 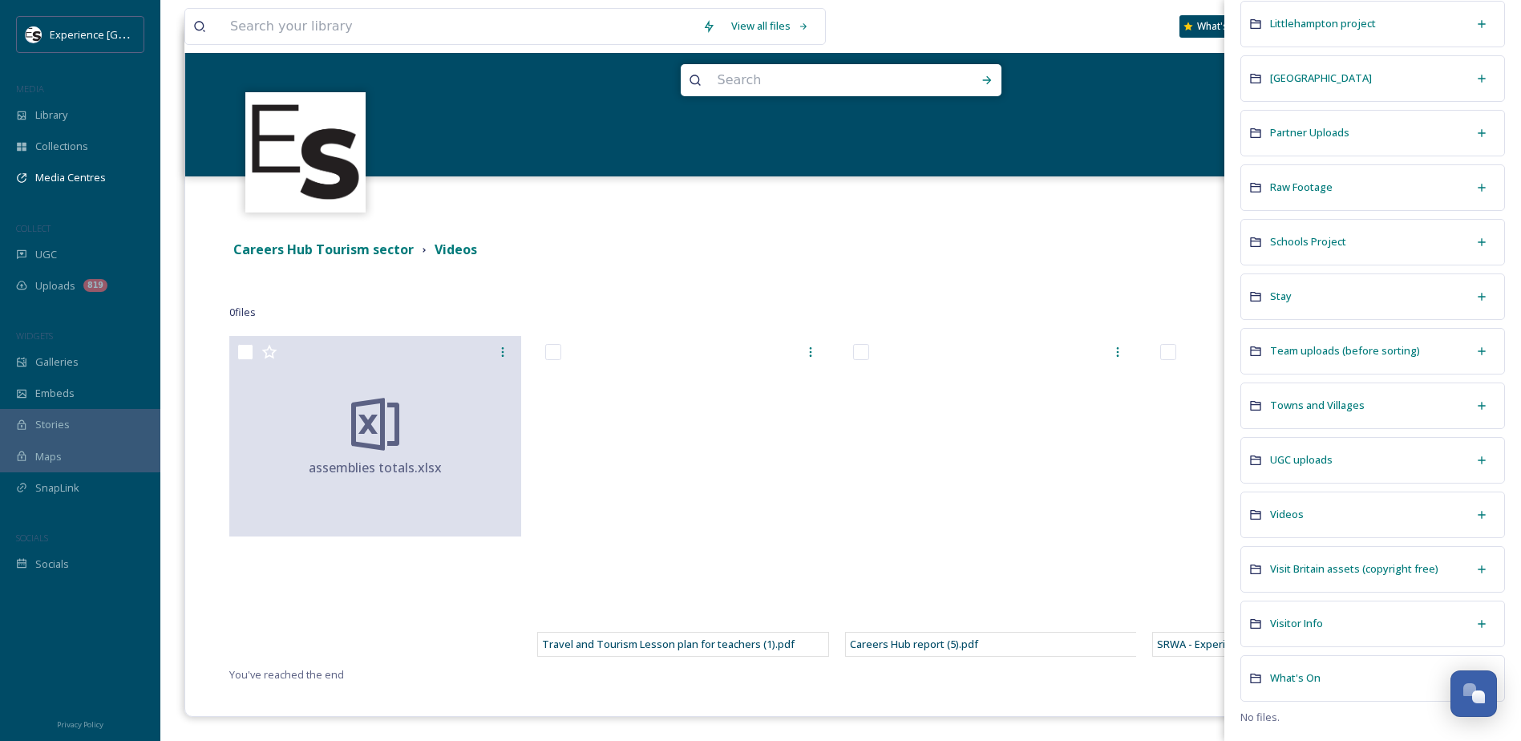 What do you see at coordinates (914, 644) in the screenshot?
I see `span: Careers Hub report (5).pdf` at bounding box center [914, 644].